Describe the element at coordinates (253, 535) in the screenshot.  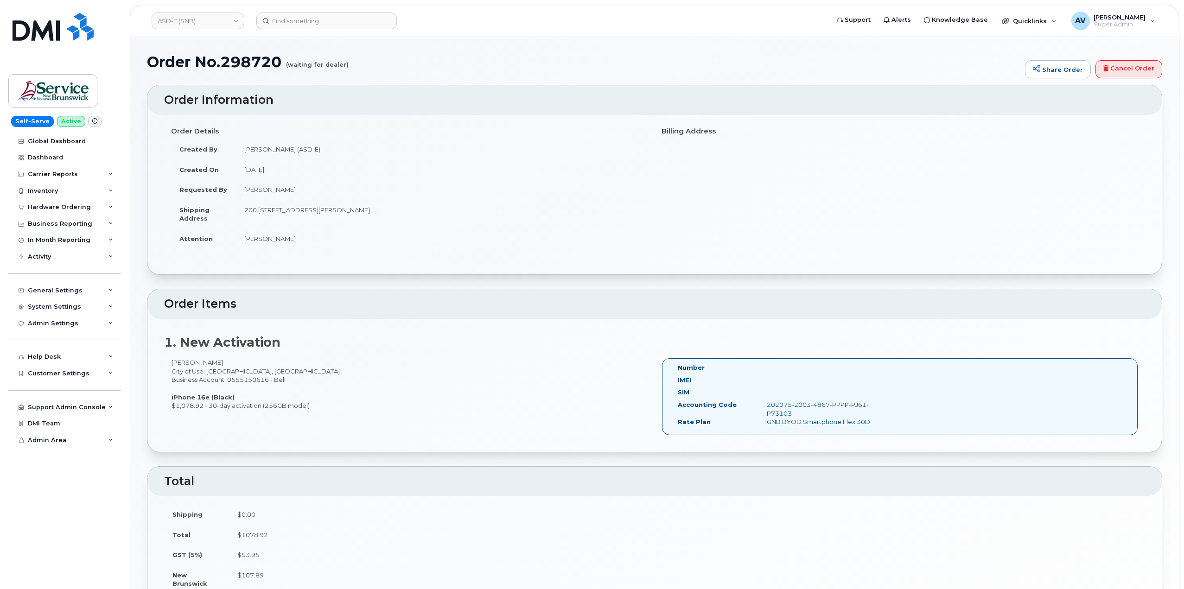
I see `span: $1078.92` at that location.